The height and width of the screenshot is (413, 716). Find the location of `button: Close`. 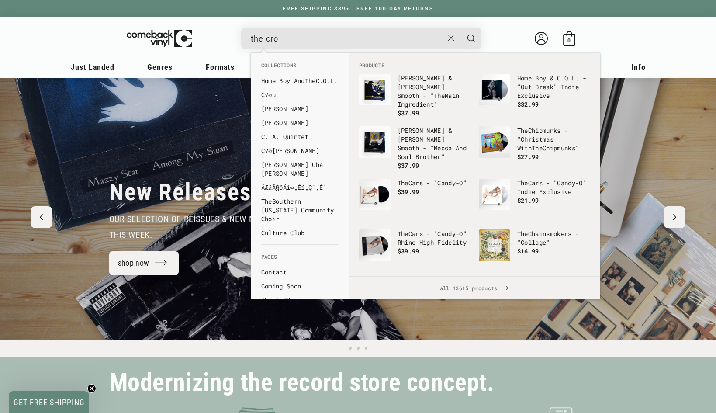

button: Close is located at coordinates (451, 38).